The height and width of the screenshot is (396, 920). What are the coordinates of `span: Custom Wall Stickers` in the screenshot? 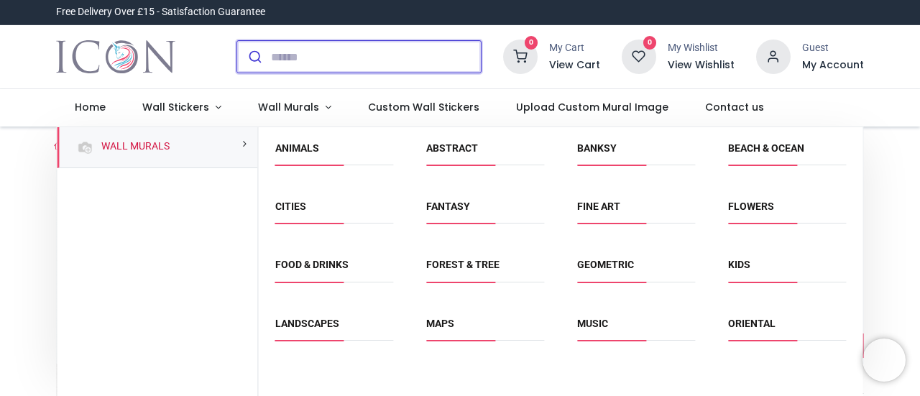 It's located at (423, 107).